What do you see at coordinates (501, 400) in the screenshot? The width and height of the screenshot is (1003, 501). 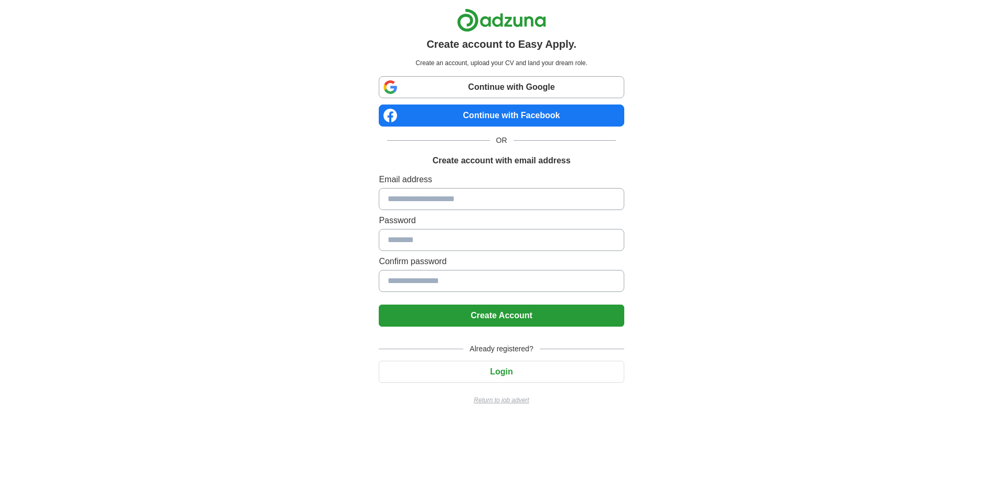 I see `p: Return to job advert` at bounding box center [501, 400].